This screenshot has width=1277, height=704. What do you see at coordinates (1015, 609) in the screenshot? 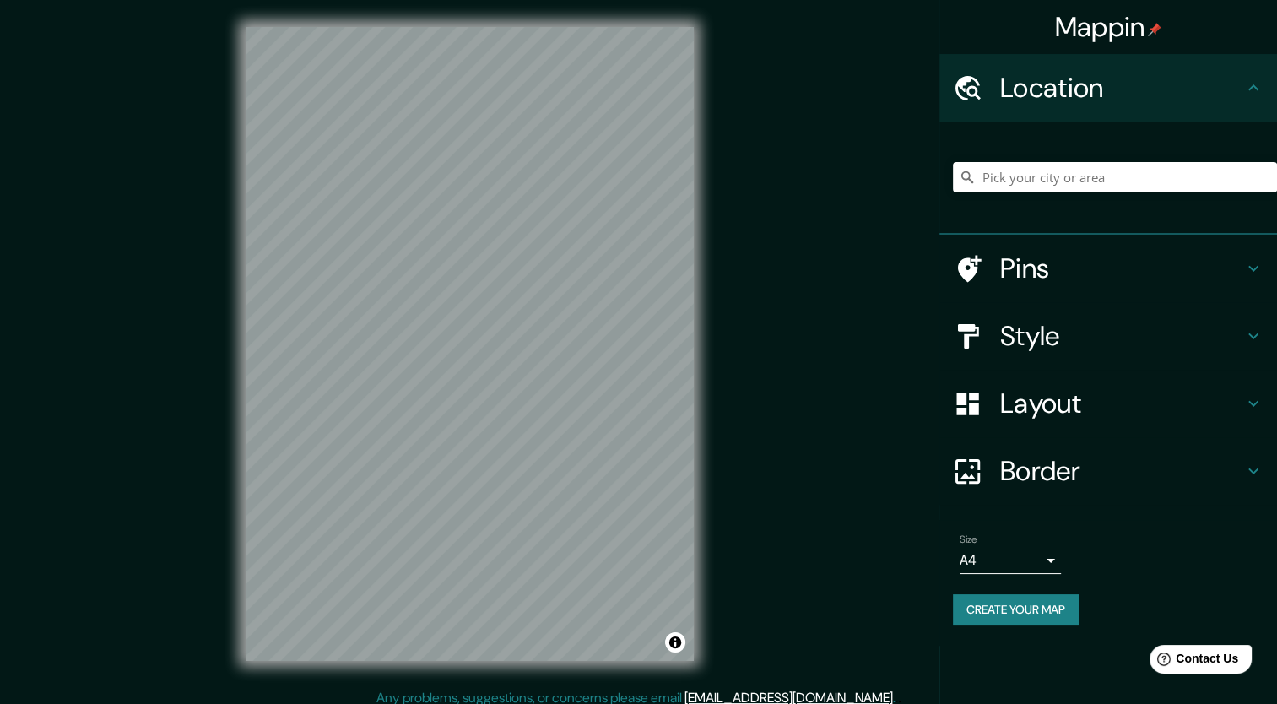
I see `button: Create your map` at bounding box center [1015, 609].